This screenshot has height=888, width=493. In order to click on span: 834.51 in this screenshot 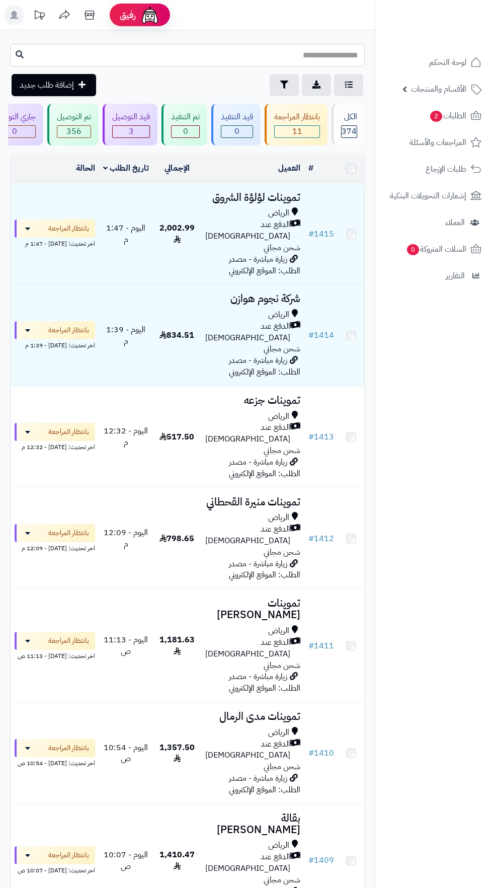, I will do `click(177, 335)`.